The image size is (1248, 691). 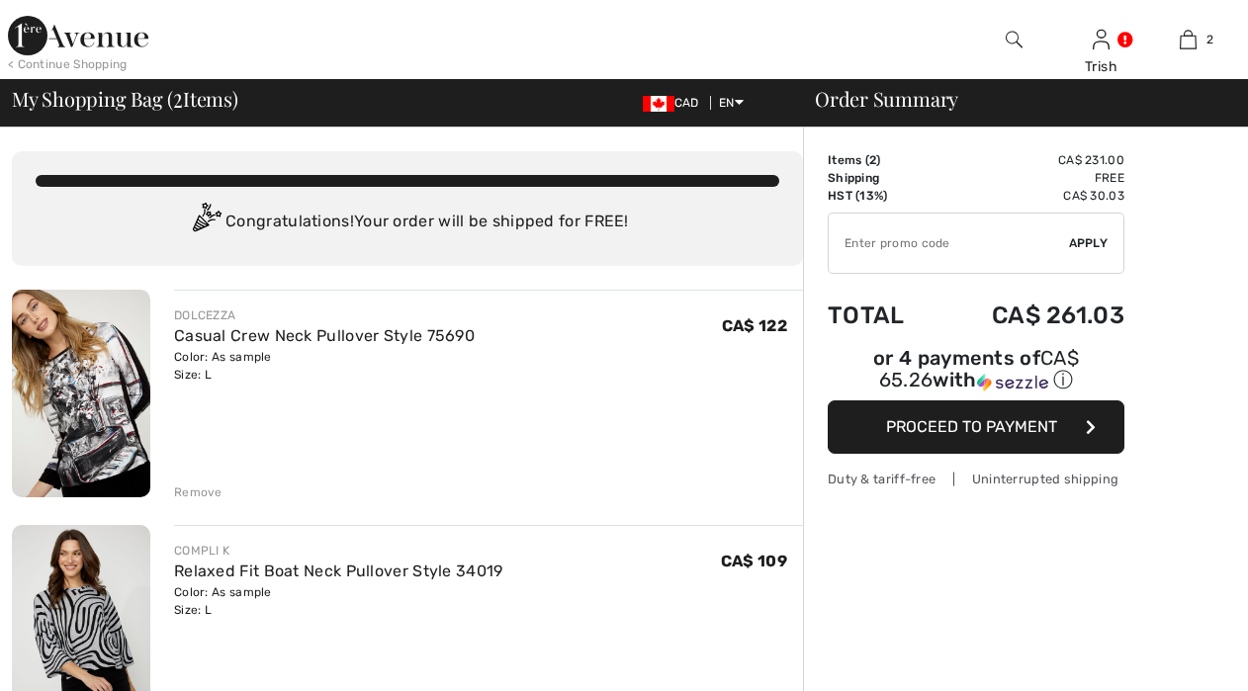 What do you see at coordinates (1101, 40) in the screenshot?
I see `img: My Info` at bounding box center [1101, 40].